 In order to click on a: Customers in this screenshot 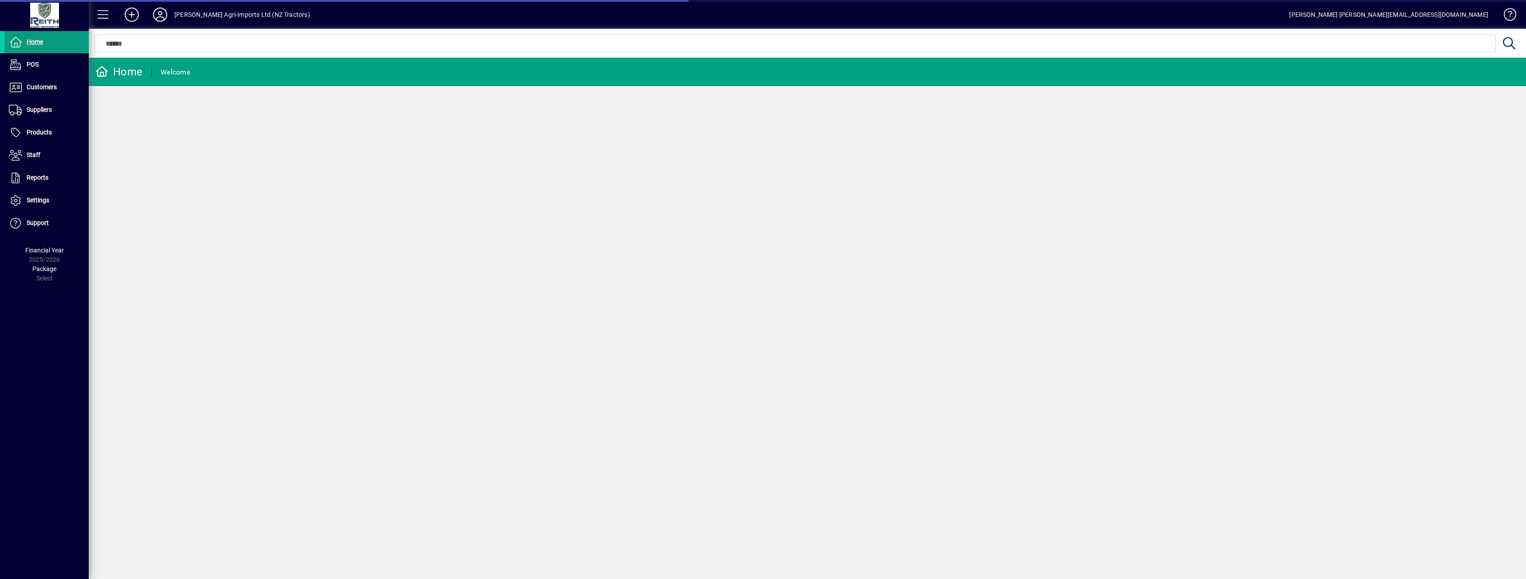, I will do `click(47, 87)`.